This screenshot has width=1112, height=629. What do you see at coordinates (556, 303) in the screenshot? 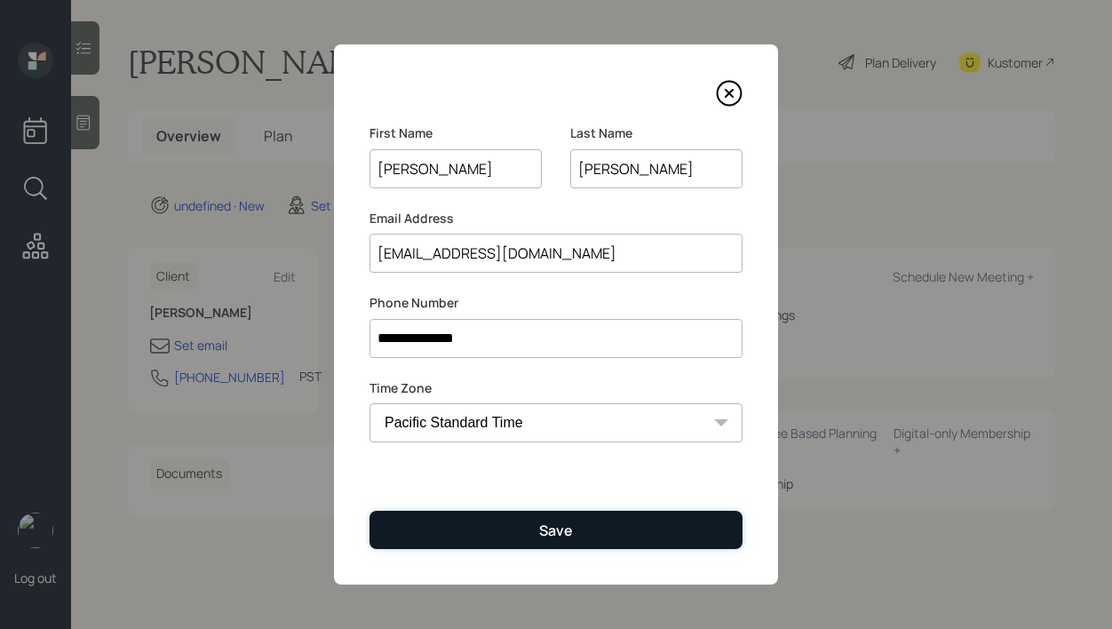
I see `label: Phone Number` at bounding box center [556, 303].